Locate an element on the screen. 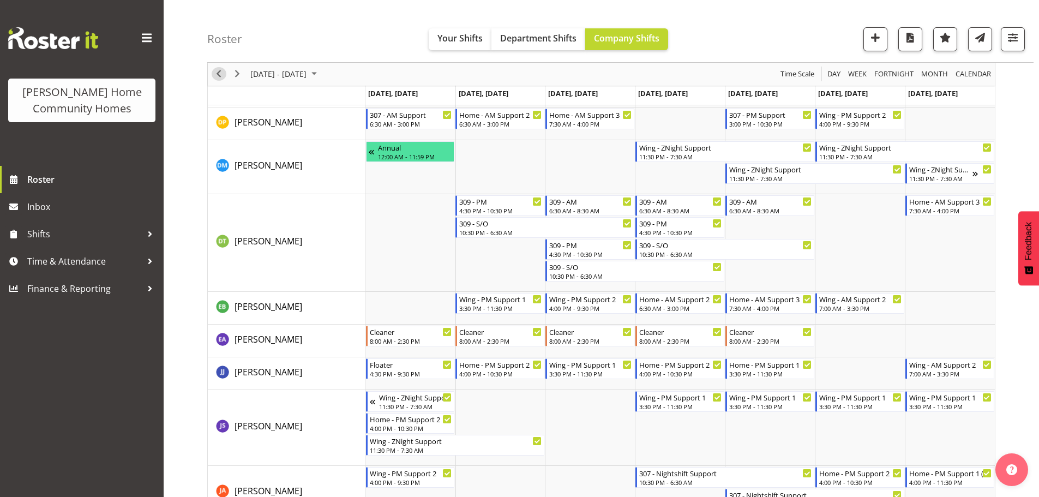 The image size is (1039, 497). div: Daniel Marticio"s event - Annual Begin From Thursday, August 7, 2025 at 12:00:00 AM GMT+12:00 End... is located at coordinates (410, 152).